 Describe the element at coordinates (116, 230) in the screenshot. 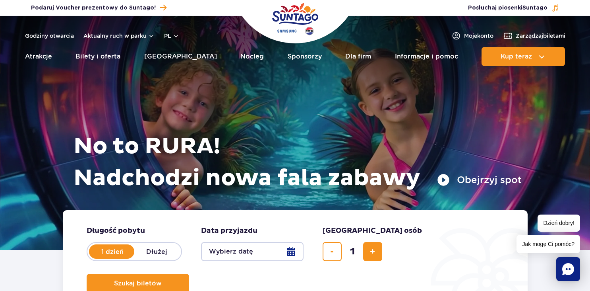

I see `span: Długość pobytu` at that location.